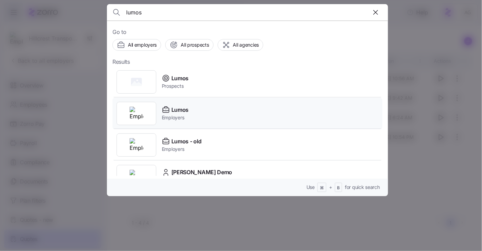 The height and width of the screenshot is (251, 482). I want to click on span: Lumos - old, so click(186, 141).